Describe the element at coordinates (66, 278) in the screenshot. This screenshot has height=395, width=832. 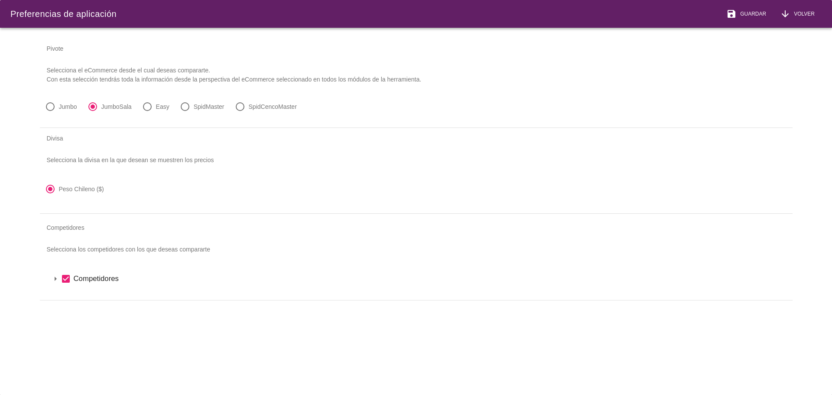
I see `i: check_box` at that location.